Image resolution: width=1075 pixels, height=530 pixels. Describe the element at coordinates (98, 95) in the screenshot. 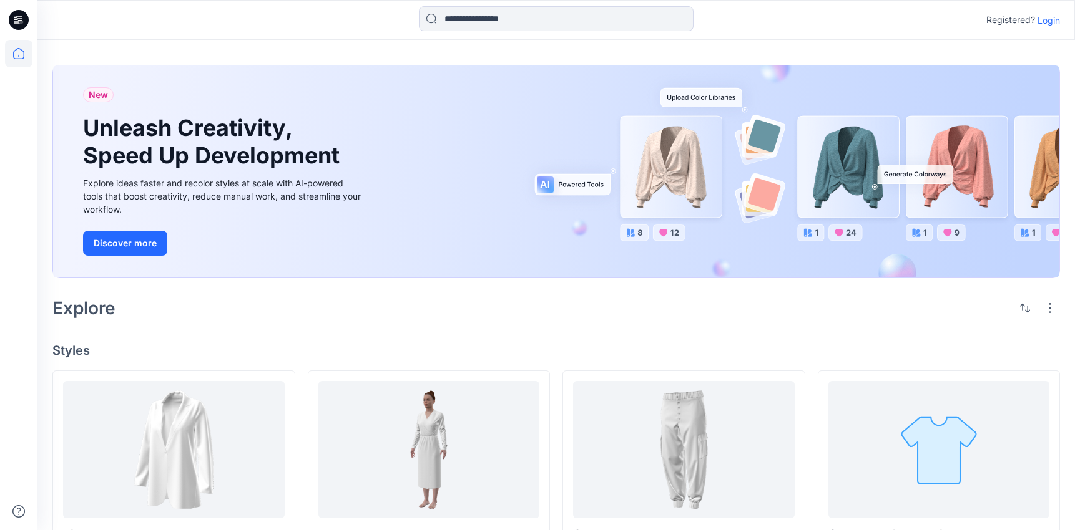

I see `span: New` at that location.